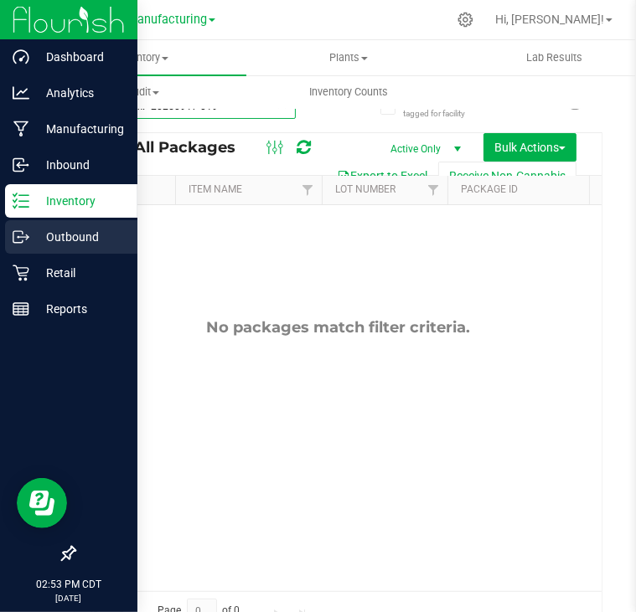 The image size is (636, 612). I want to click on button: Receive Non-Cannabis, so click(507, 176).